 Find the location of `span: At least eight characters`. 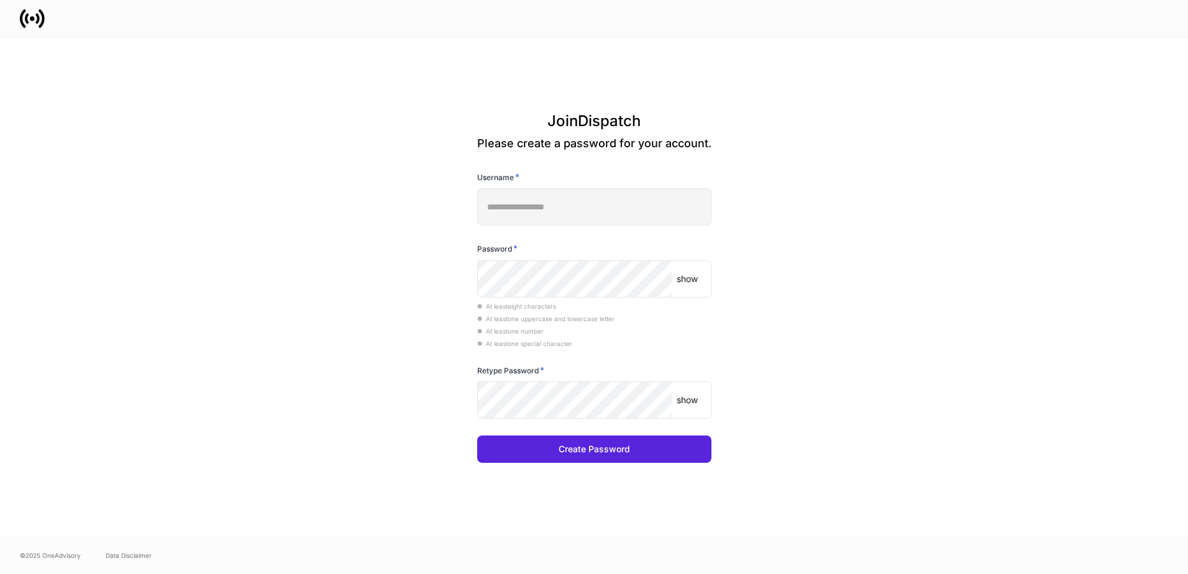

span: At least eight characters is located at coordinates (516, 306).